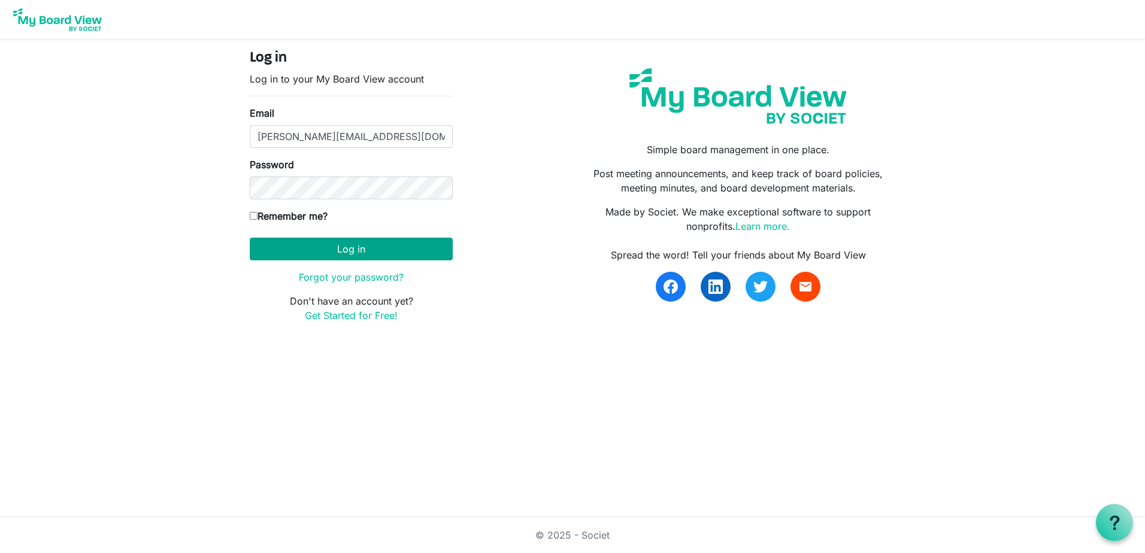 This screenshot has width=1145, height=553. Describe the element at coordinates (738, 150) in the screenshot. I see `p: Simple board management in one place.` at that location.